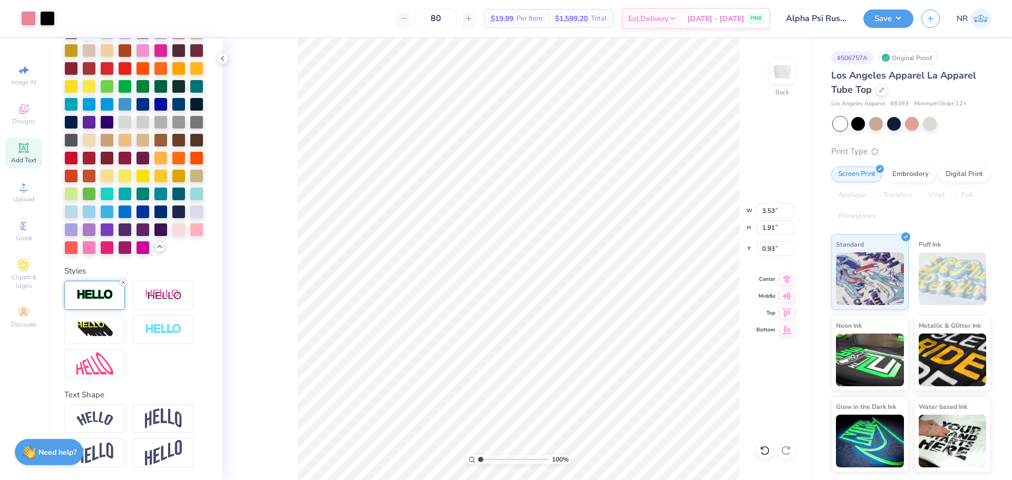 The height and width of the screenshot is (480, 1012). I want to click on span: Image AI, so click(24, 82).